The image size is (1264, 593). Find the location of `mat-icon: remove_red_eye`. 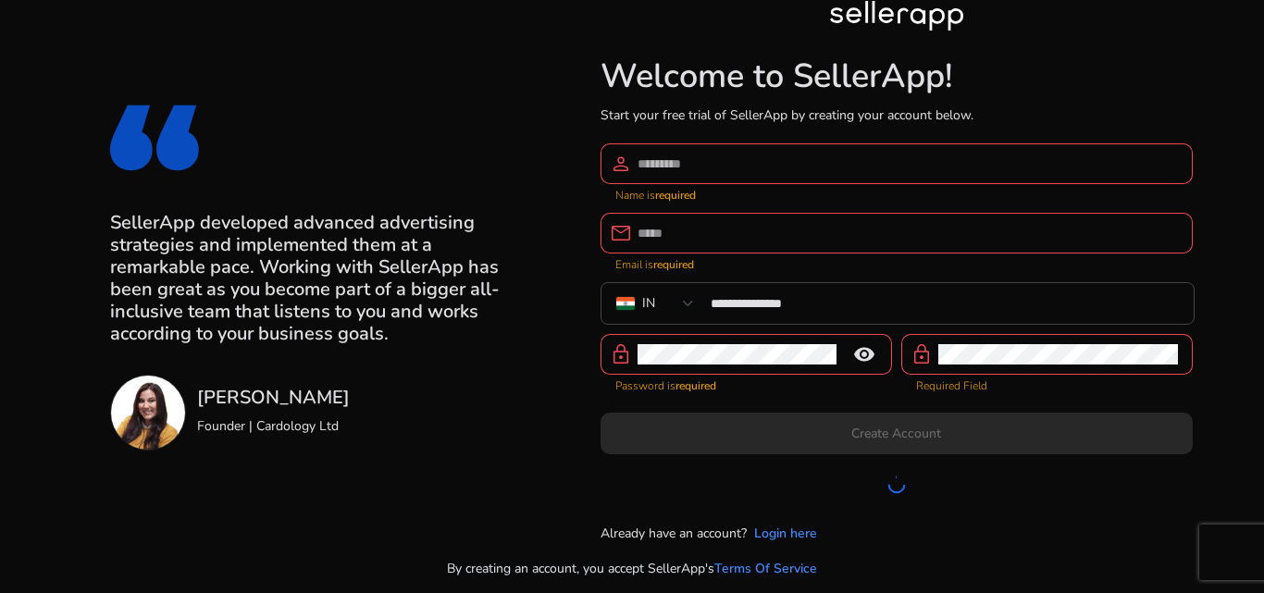

mat-icon: remove_red_eye is located at coordinates (864, 354).